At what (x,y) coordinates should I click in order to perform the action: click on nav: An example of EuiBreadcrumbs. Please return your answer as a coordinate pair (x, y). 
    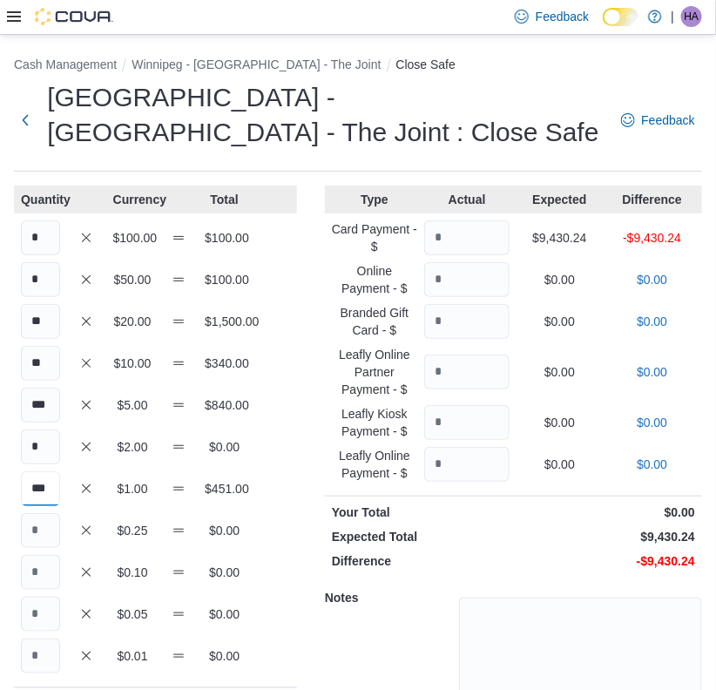
    Looking at the image, I should click on (358, 66).